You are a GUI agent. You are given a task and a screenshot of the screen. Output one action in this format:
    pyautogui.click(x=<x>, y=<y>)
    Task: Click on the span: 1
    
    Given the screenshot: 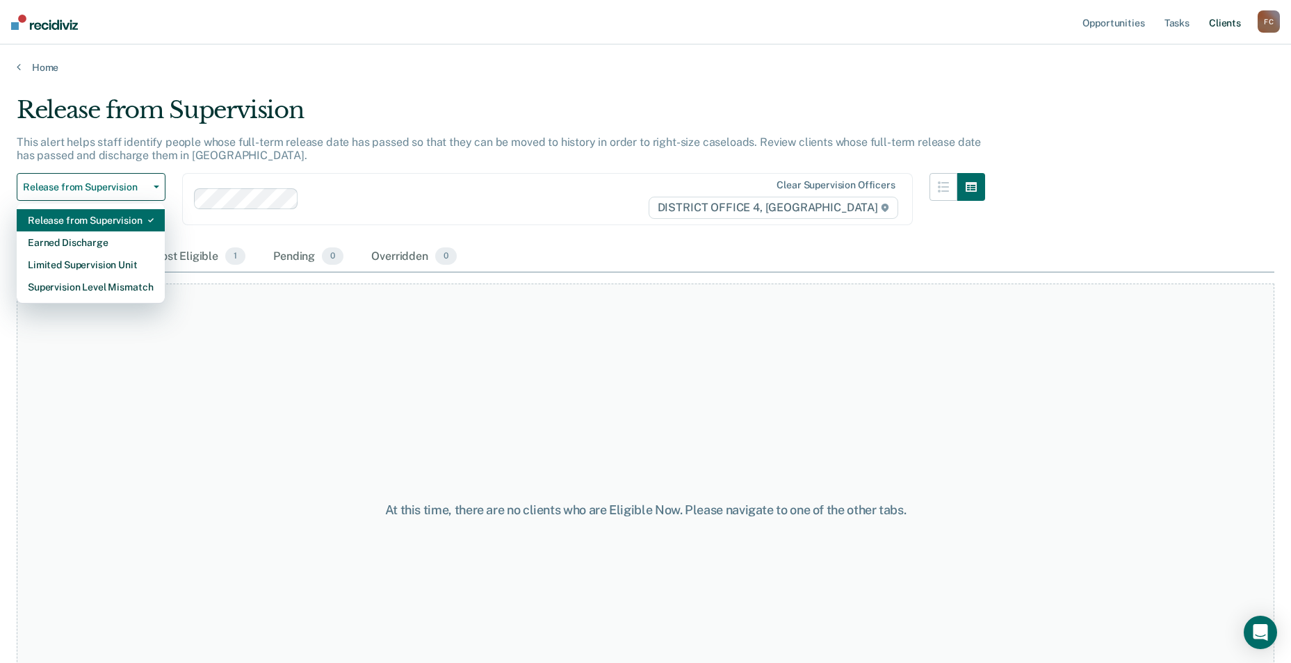 What is the action you would take?
    pyautogui.click(x=235, y=257)
    